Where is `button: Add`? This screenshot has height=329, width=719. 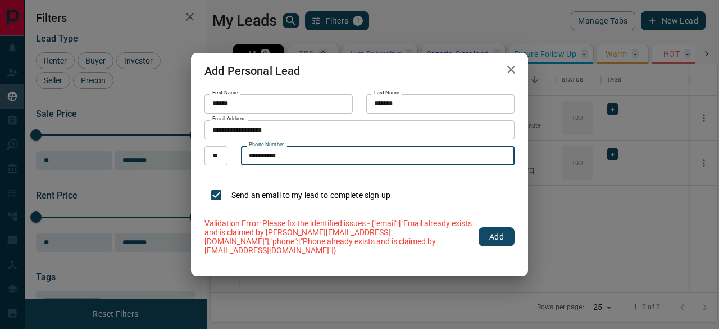 button: Add is located at coordinates (497, 237).